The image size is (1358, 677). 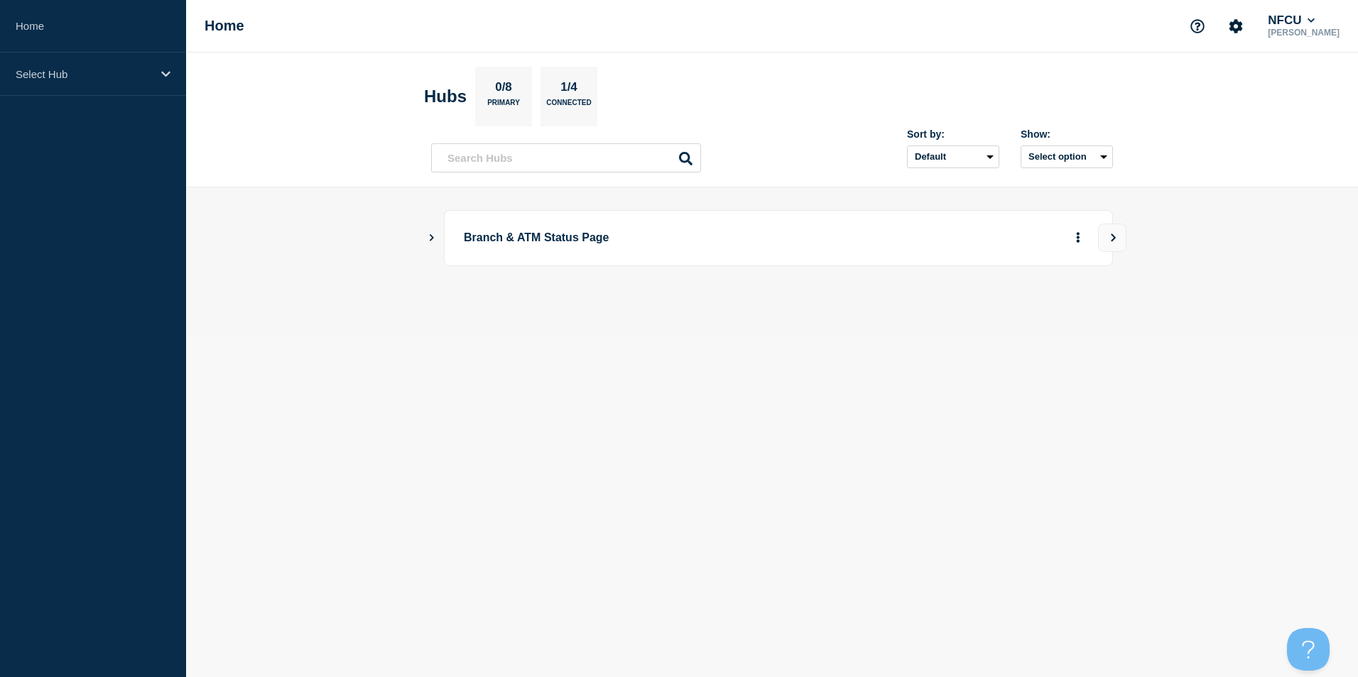 What do you see at coordinates (224, 26) in the screenshot?
I see `h1: Home` at bounding box center [224, 26].